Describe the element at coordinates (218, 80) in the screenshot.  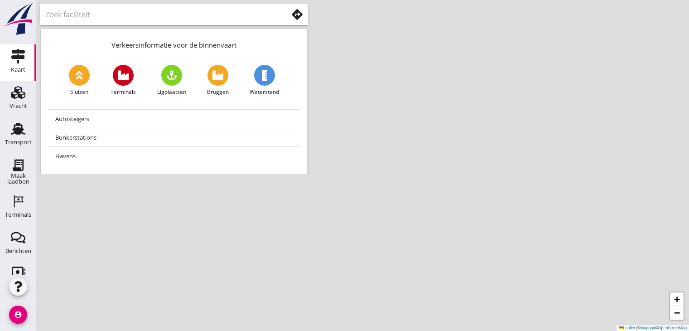
I see `a: Bruggen` at that location.